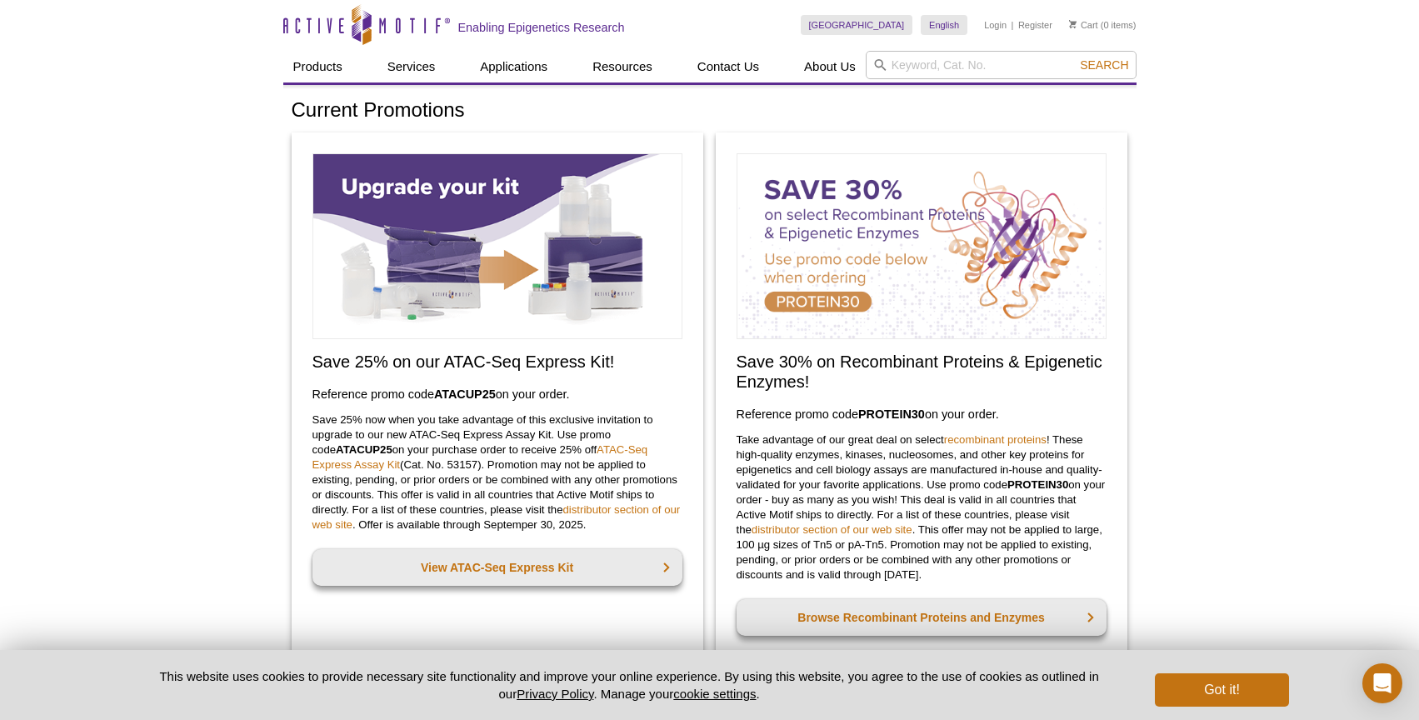 The image size is (1419, 720). Describe the element at coordinates (921, 372) in the screenshot. I see `h2: Save 30% on Recombinant Proteins & Epigenetic Enzymes!` at that location.